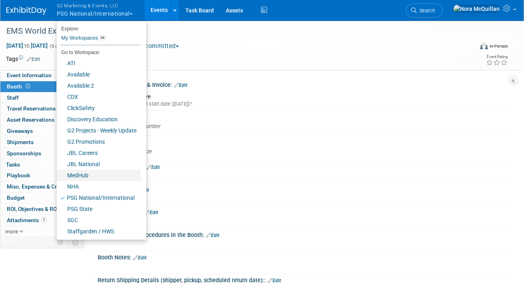  What do you see at coordinates (98, 153) in the screenshot?
I see `a: JBL Careers` at bounding box center [98, 153].